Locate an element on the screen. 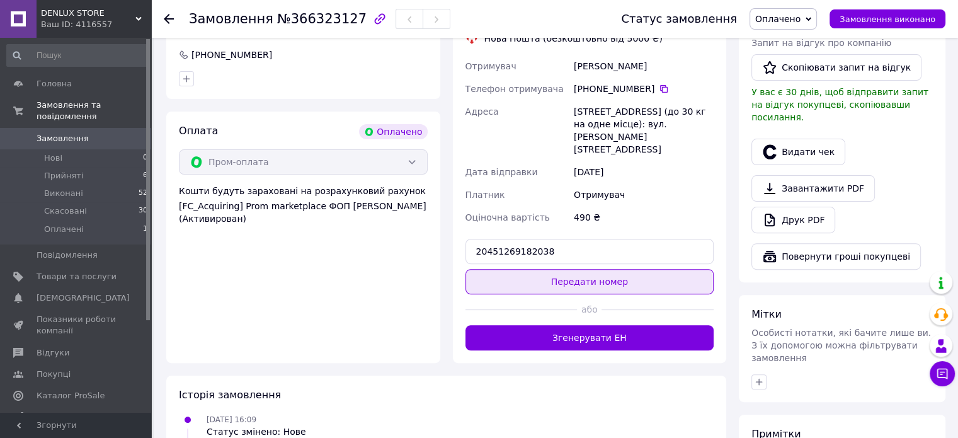  div: Статус змінено: Нове is located at coordinates (256, 431).